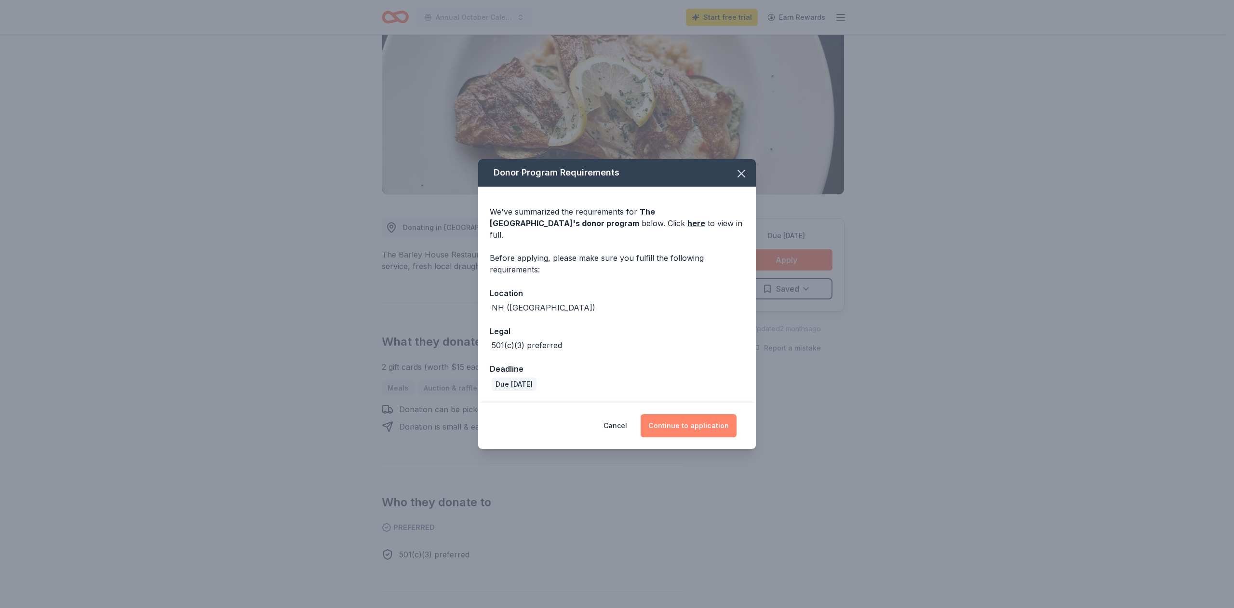  What do you see at coordinates (617, 369) in the screenshot?
I see `div: Deadline` at bounding box center [617, 369].